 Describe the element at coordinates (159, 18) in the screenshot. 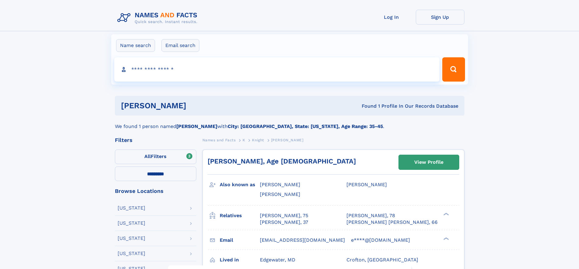

I see `img: Logo Names and Facts` at that location.